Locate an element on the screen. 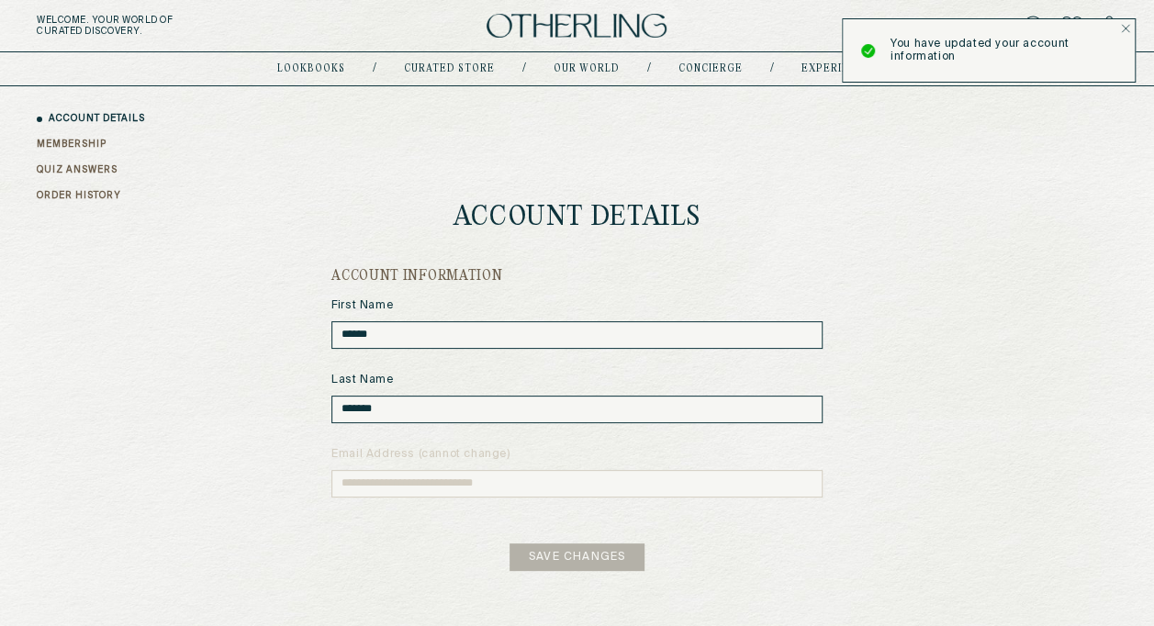 The height and width of the screenshot is (626, 1154). h1: ACCOUNT DETAILS is located at coordinates (577, 218).